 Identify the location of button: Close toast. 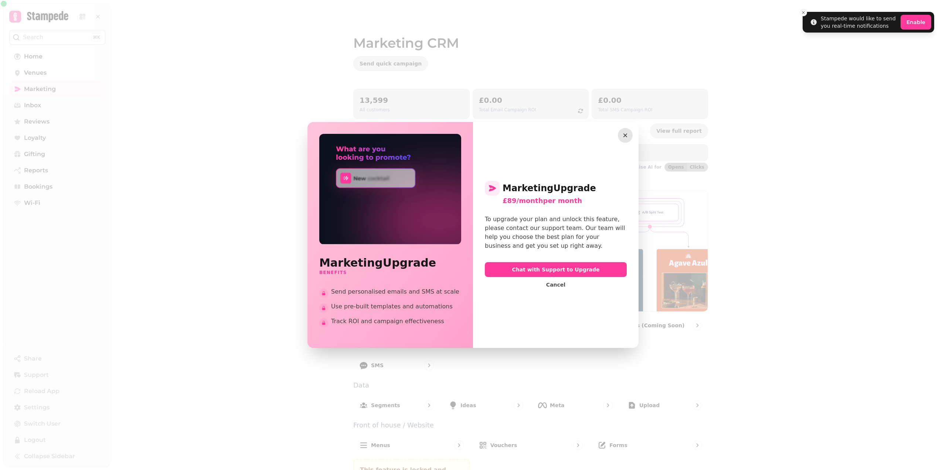
(804, 13).